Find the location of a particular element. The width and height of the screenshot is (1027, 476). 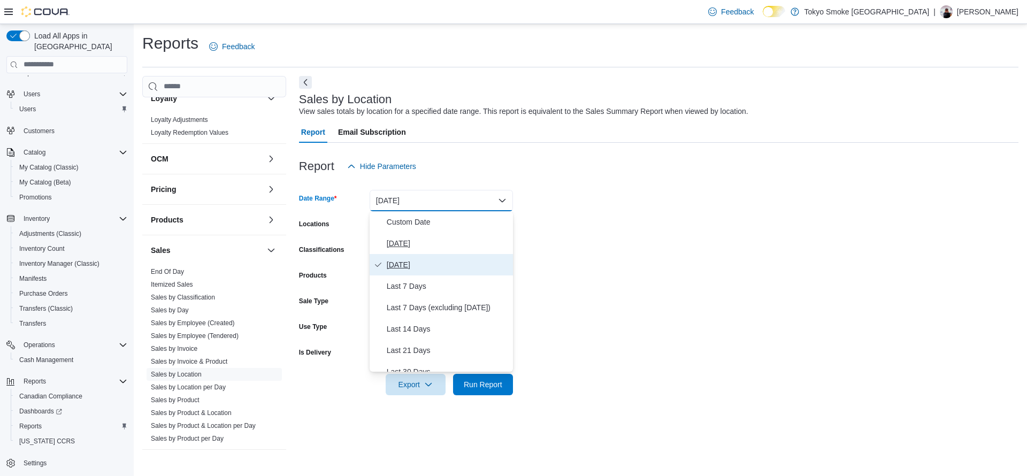

span: Inventory Count is located at coordinates (71, 249).